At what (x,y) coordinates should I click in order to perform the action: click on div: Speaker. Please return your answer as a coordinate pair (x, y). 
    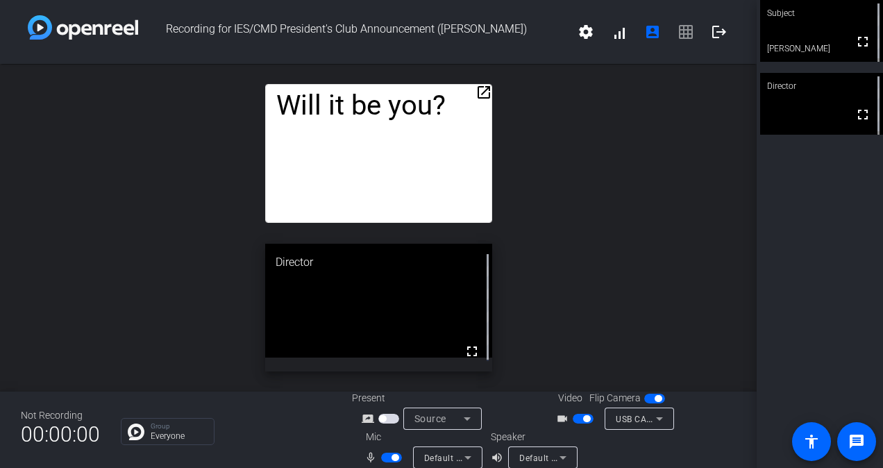
    Looking at the image, I should click on (532, 436).